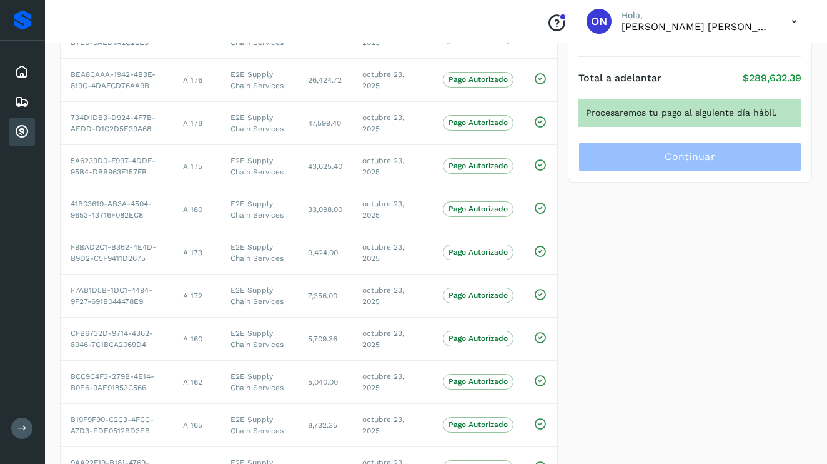 The height and width of the screenshot is (464, 827). Describe the element at coordinates (325, 209) in the screenshot. I see `span: 33,098.00` at that location.